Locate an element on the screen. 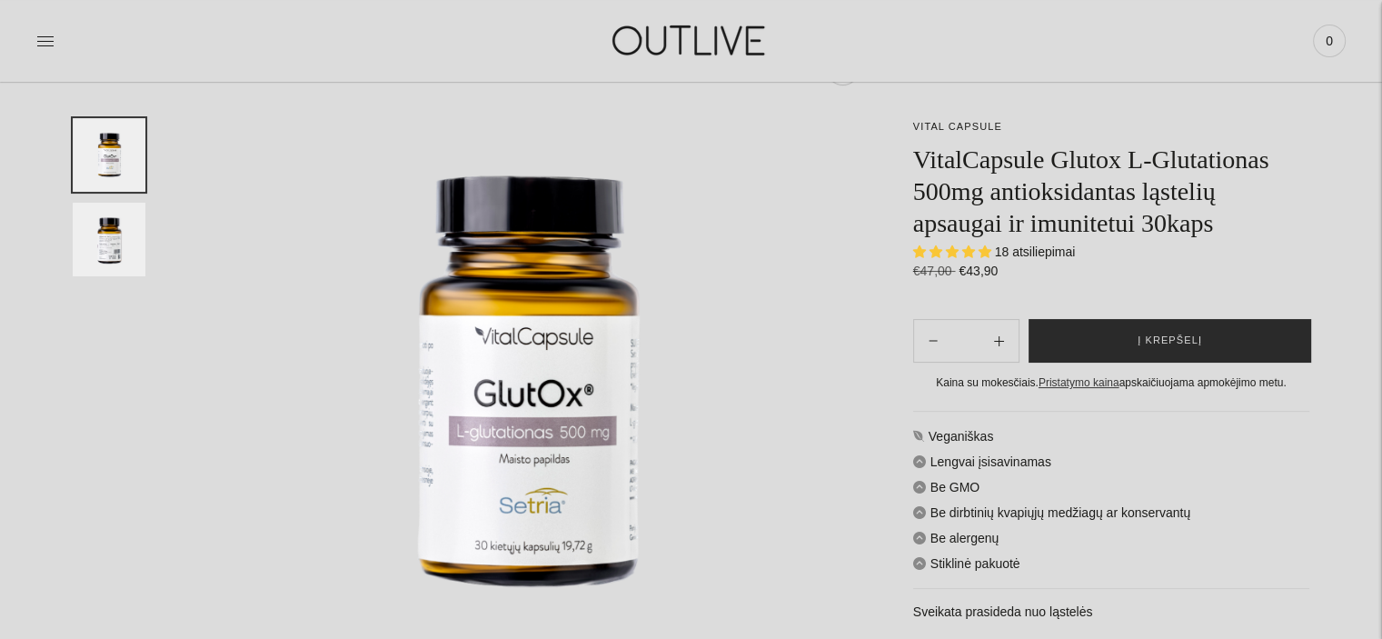 The height and width of the screenshot is (639, 1382). span: 0 is located at coordinates (1329, 41).